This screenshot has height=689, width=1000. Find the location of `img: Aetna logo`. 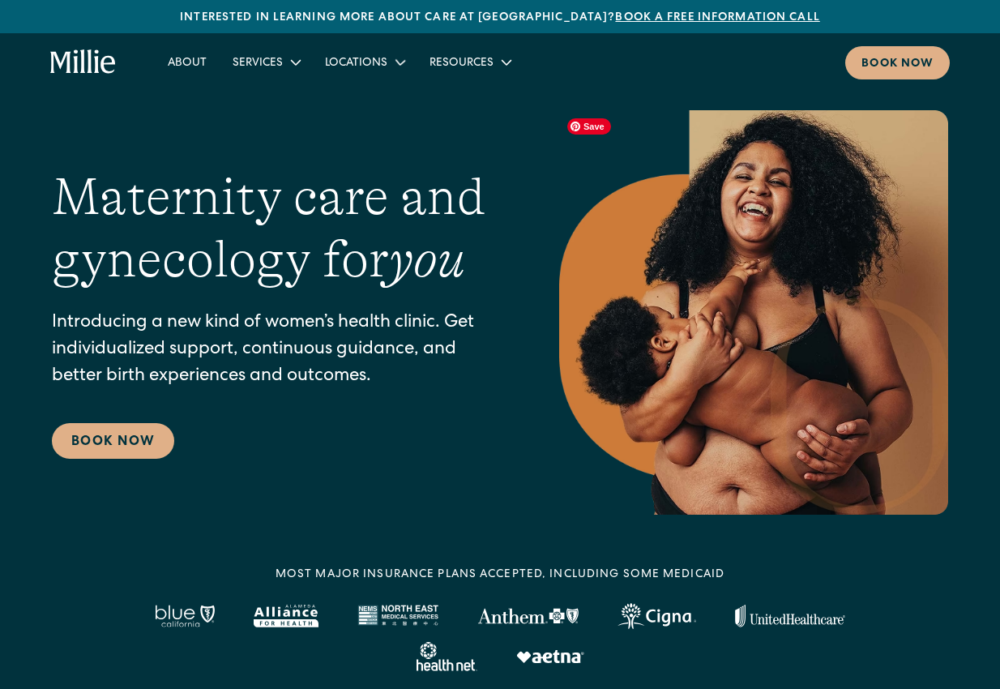

img: Aetna logo is located at coordinates (550, 656).